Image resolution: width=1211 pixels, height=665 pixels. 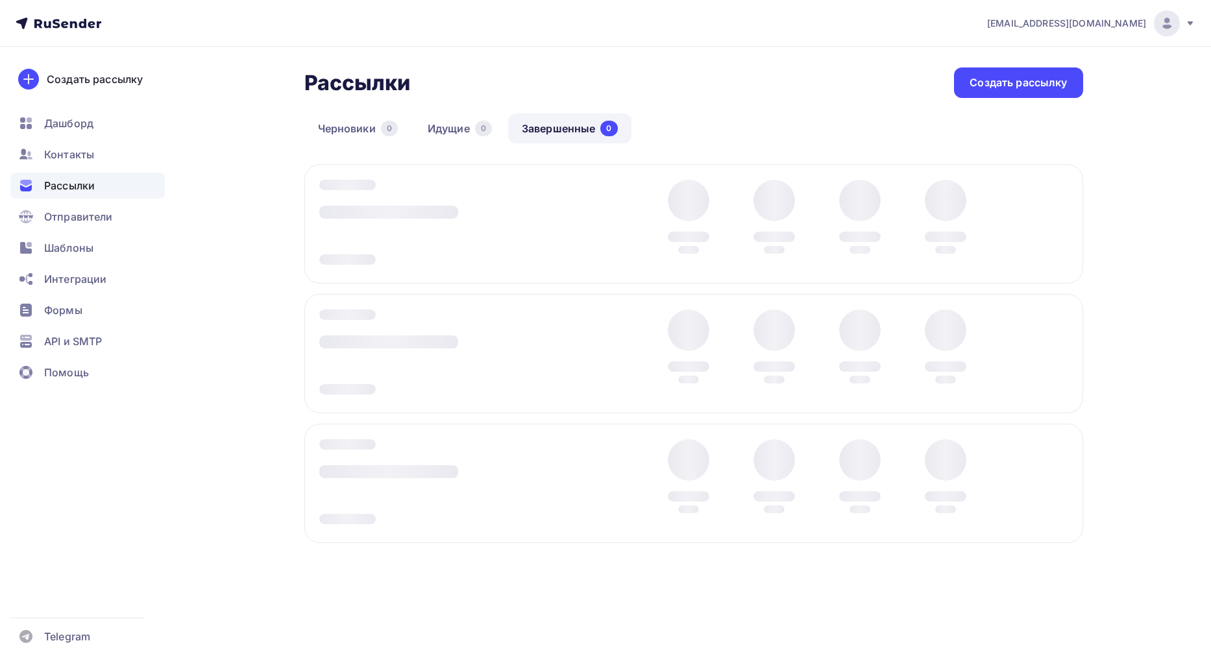 What do you see at coordinates (66, 373) in the screenshot?
I see `span: Помощь` at bounding box center [66, 373].